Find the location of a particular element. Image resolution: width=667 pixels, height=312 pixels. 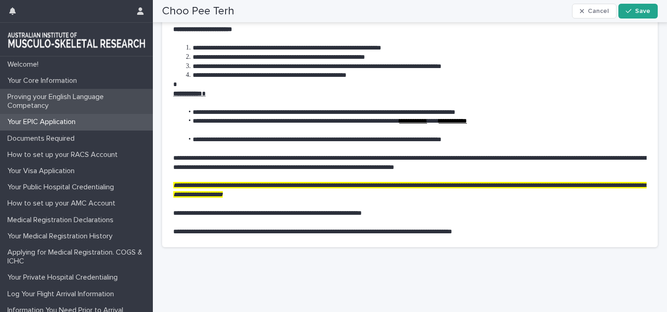

p: Your Visa Application is located at coordinates (43, 171).